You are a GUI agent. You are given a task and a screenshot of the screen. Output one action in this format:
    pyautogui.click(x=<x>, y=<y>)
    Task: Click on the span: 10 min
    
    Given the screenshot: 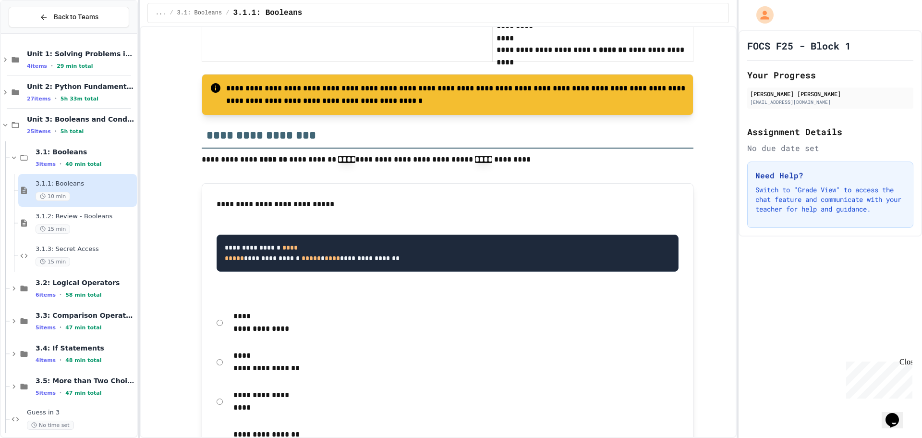 What is the action you would take?
    pyautogui.click(x=53, y=196)
    